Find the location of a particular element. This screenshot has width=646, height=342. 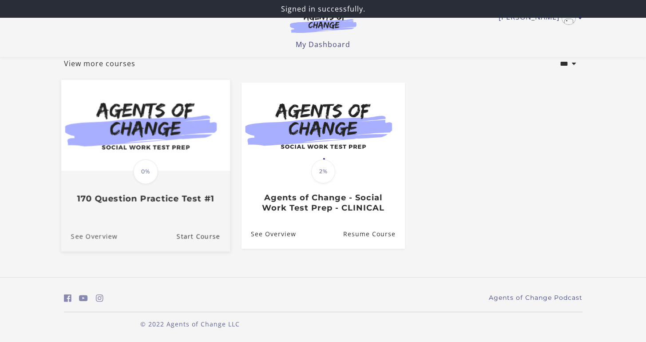

i: https://www.instagram.com/agentsofchangeprep/ (Open in a new window) is located at coordinates (99, 298).